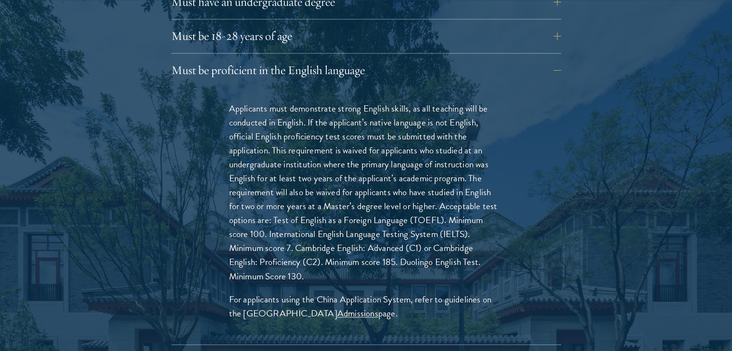 The image size is (732, 351). I want to click on p: Applicants must demonstrate strong English skills, as all teaching will be conducted in English. ..., so click(366, 192).